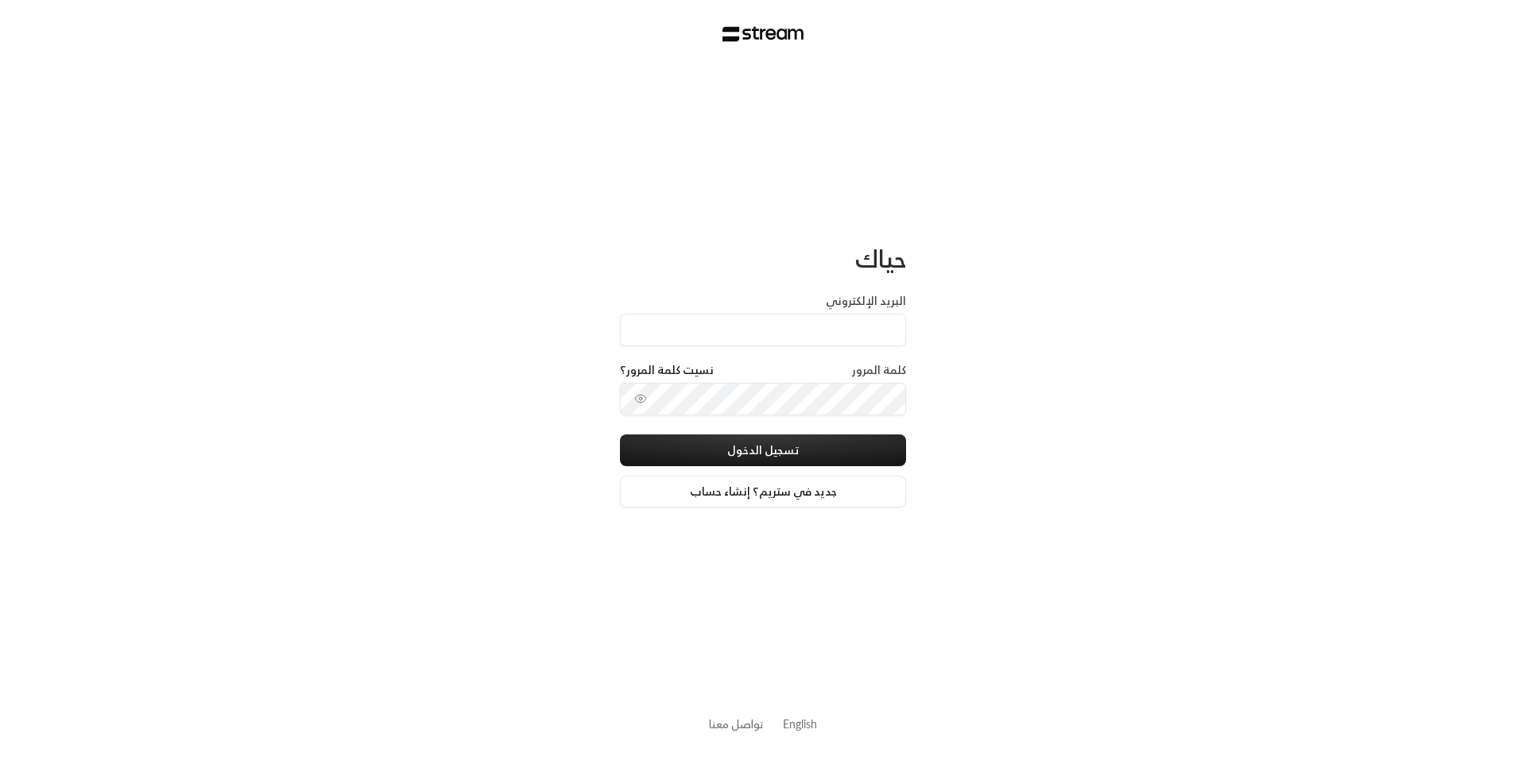 This screenshot has width=1526, height=764. Describe the element at coordinates (763, 492) in the screenshot. I see `a: جديد في ستريم؟ إنشاء حساب` at that location.